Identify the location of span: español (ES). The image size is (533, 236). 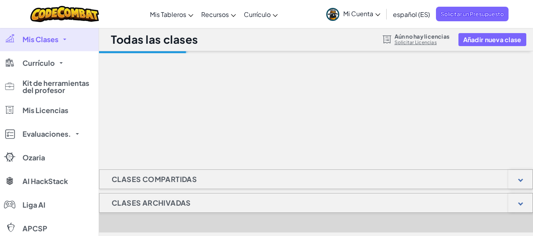
(411, 14).